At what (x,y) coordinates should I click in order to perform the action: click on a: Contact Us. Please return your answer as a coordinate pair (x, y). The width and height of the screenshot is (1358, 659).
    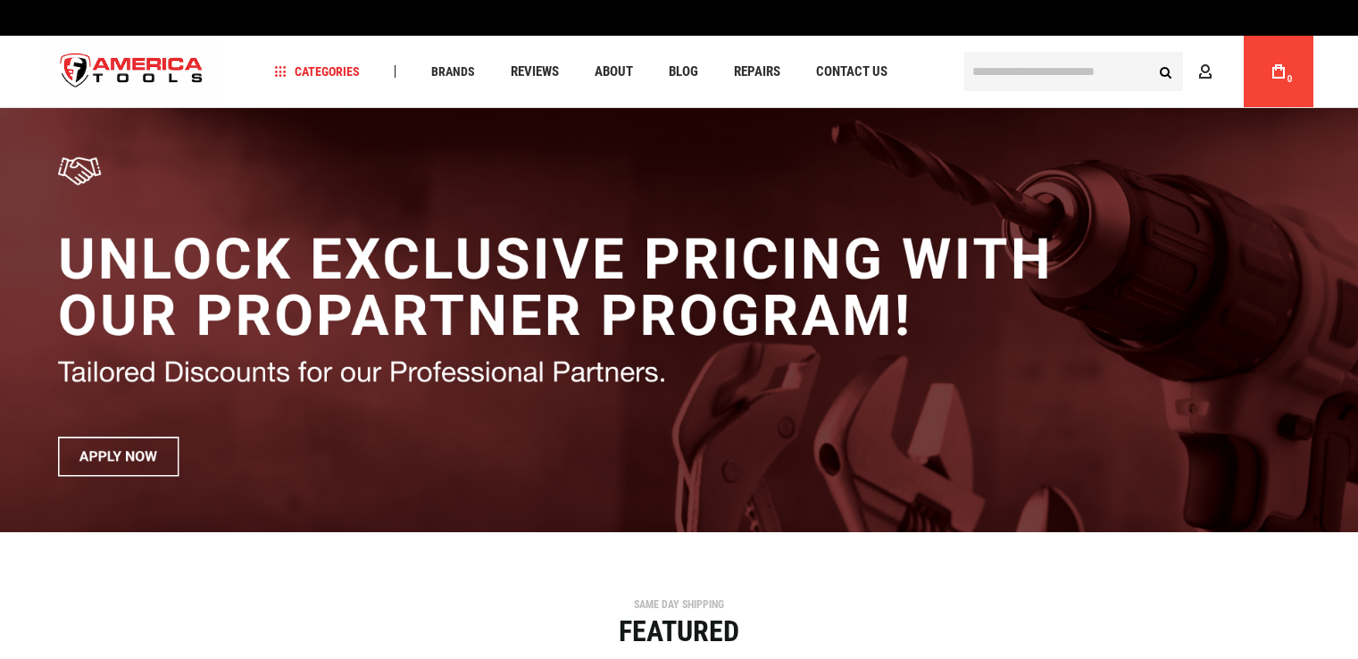
    Looking at the image, I should click on (852, 71).